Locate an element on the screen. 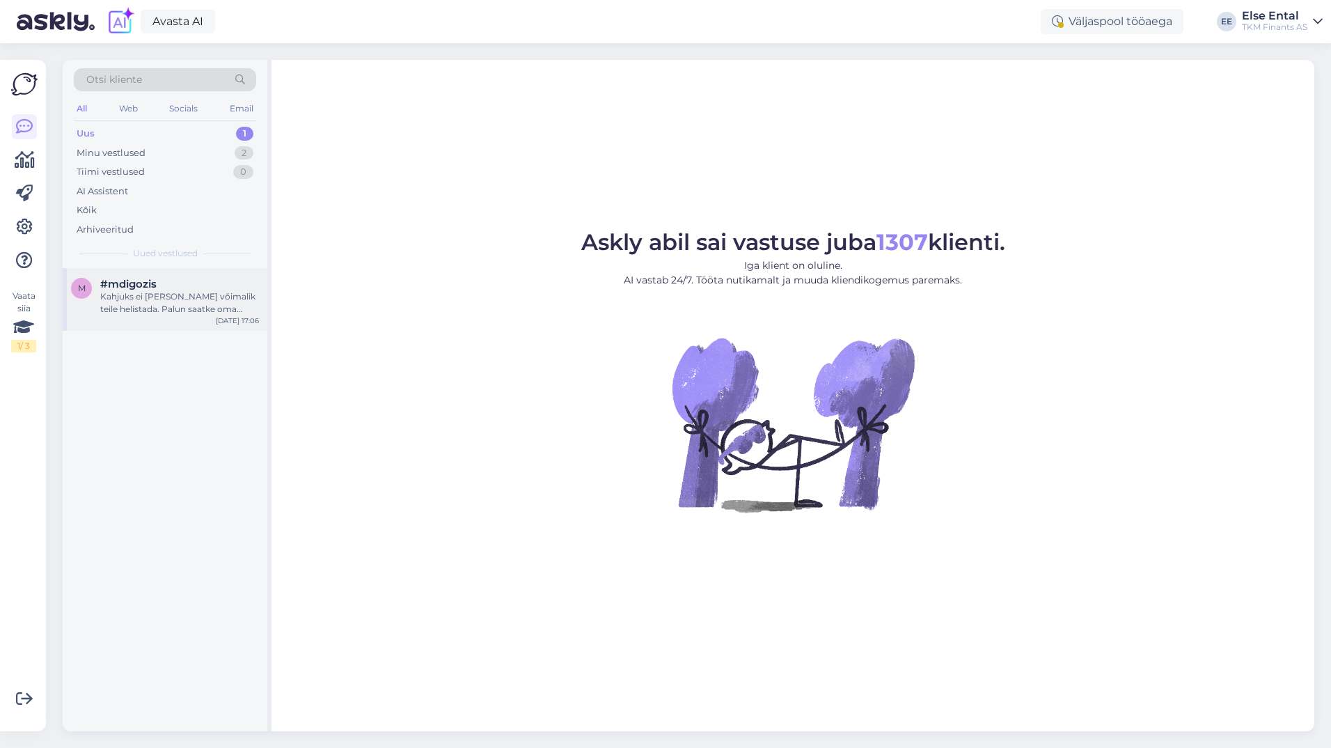 This screenshot has height=748, width=1331. a: Else EntalTKM Finants AS is located at coordinates (1282, 22).